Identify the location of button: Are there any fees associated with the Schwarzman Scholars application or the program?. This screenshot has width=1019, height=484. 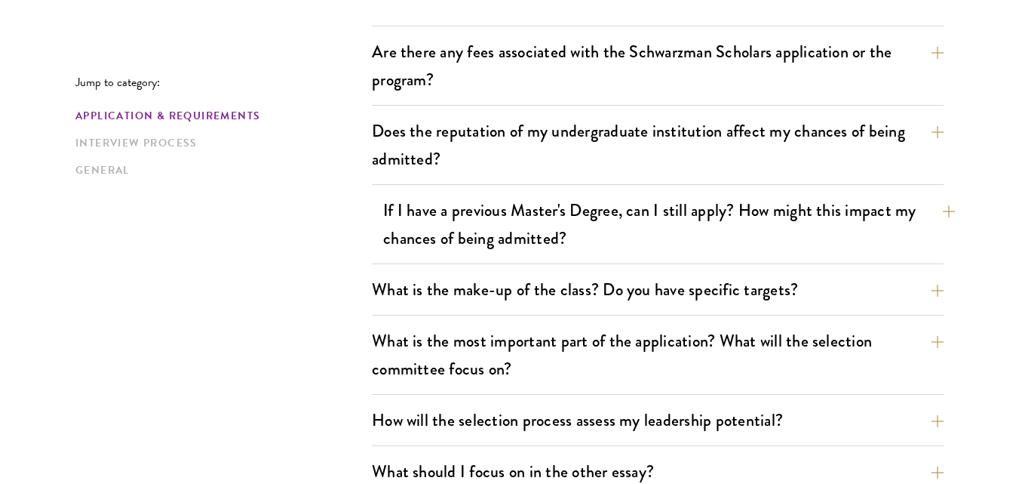
(658, 66).